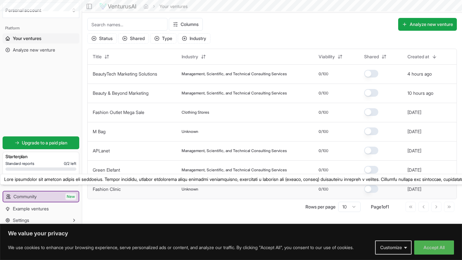 The height and width of the screenshot is (260, 462). Describe the element at coordinates (106, 170) in the screenshot. I see `a: Green Elefant` at that location.